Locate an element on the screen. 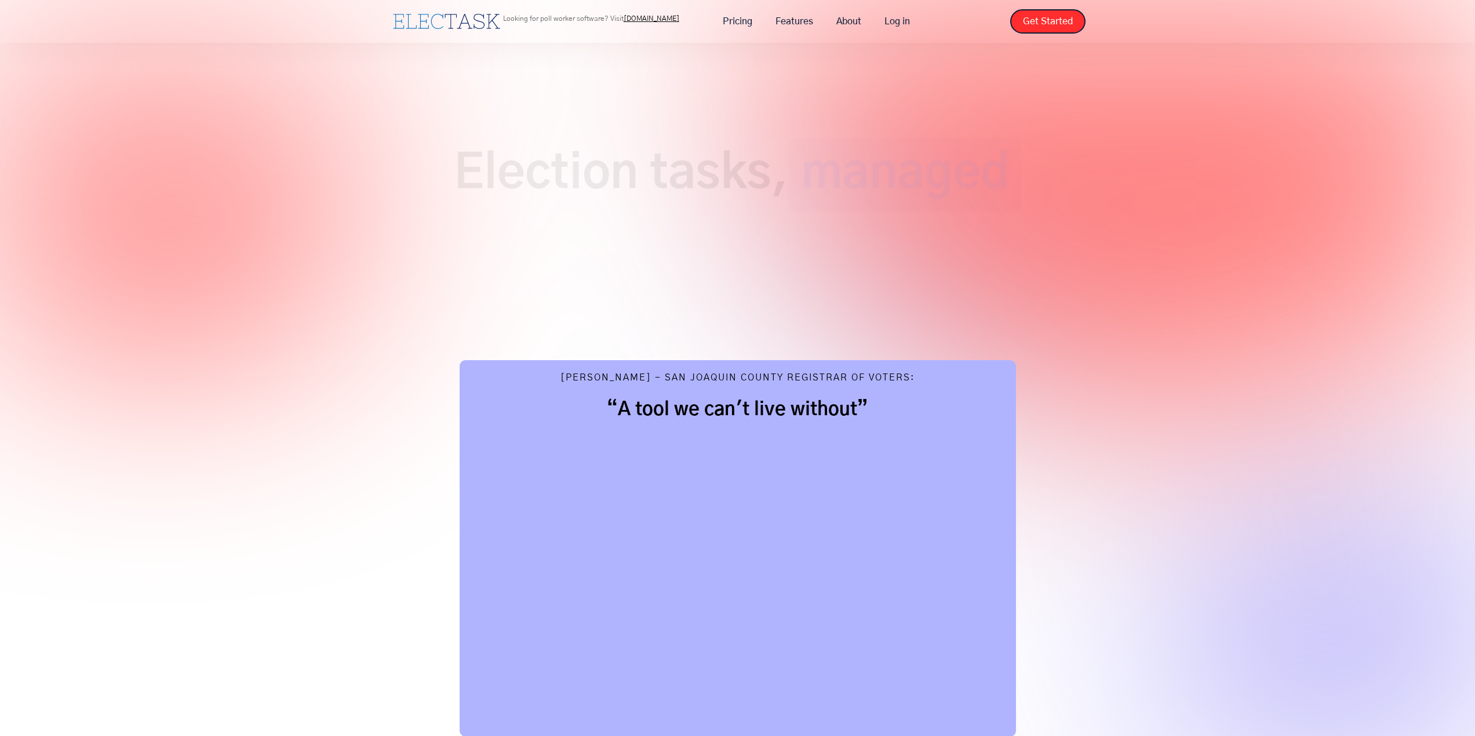  span: managed is located at coordinates (904, 174).